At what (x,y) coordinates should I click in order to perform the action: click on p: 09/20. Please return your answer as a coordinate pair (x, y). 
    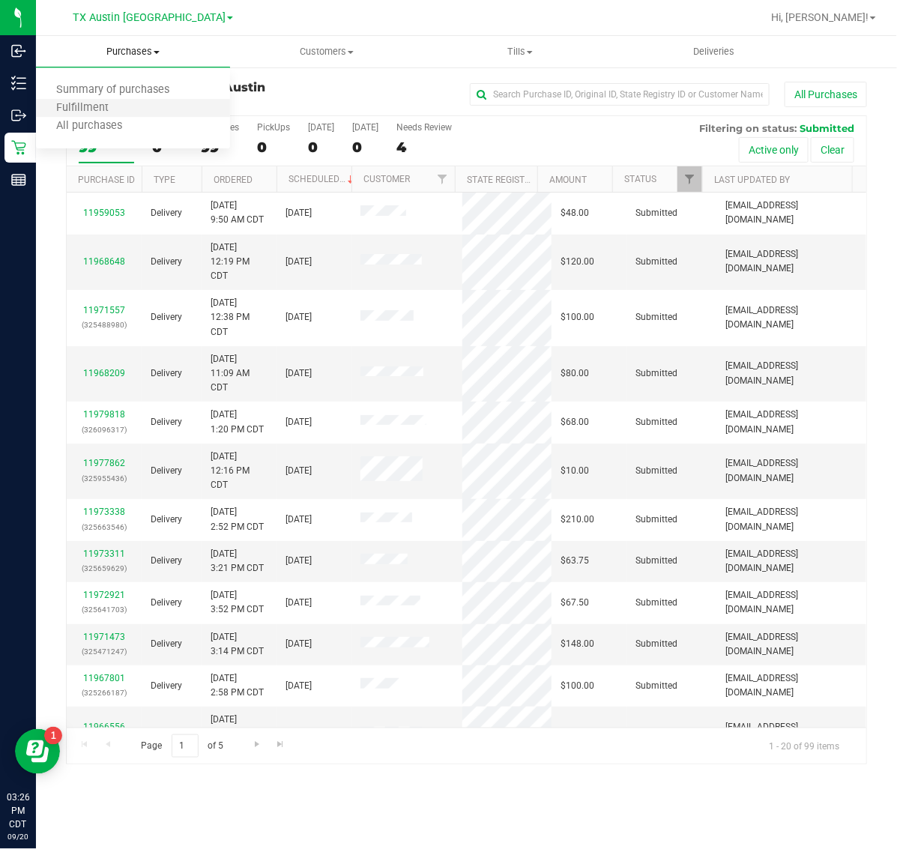
    Looking at the image, I should click on (18, 836).